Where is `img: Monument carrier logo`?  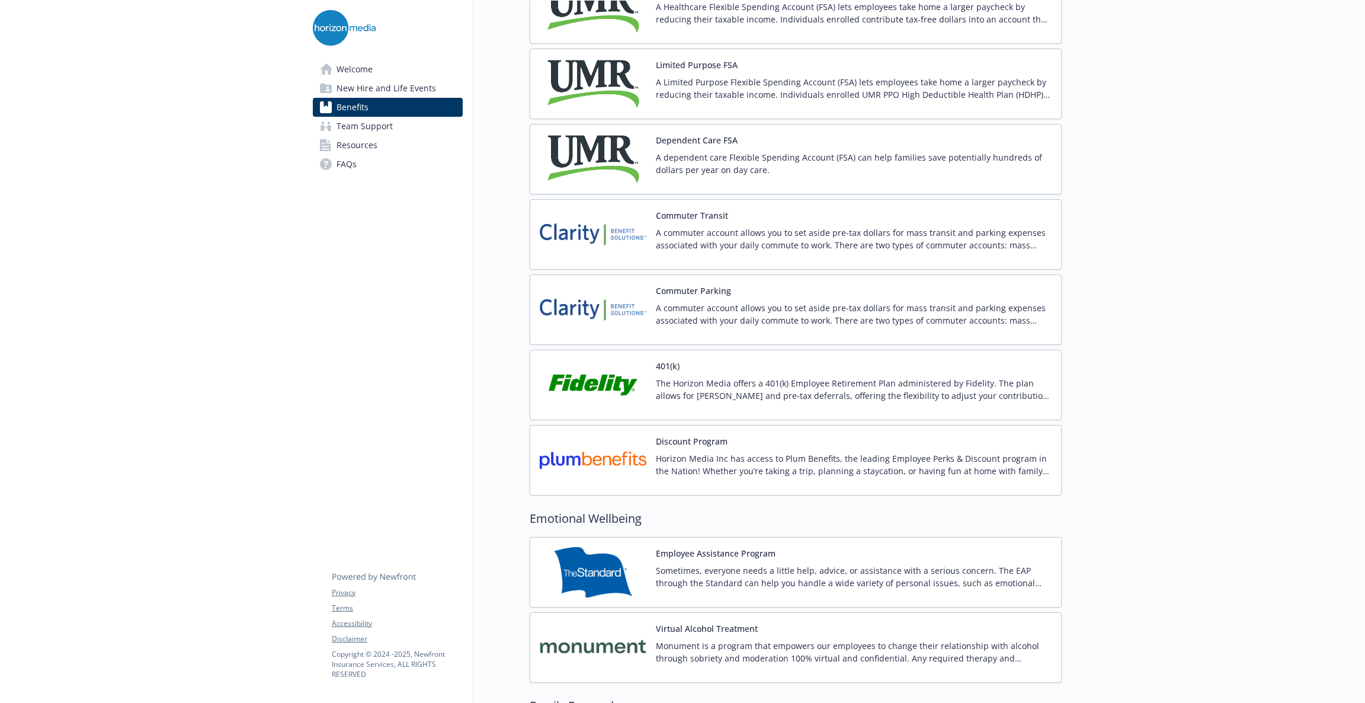
img: Monument carrier logo is located at coordinates (593, 647).